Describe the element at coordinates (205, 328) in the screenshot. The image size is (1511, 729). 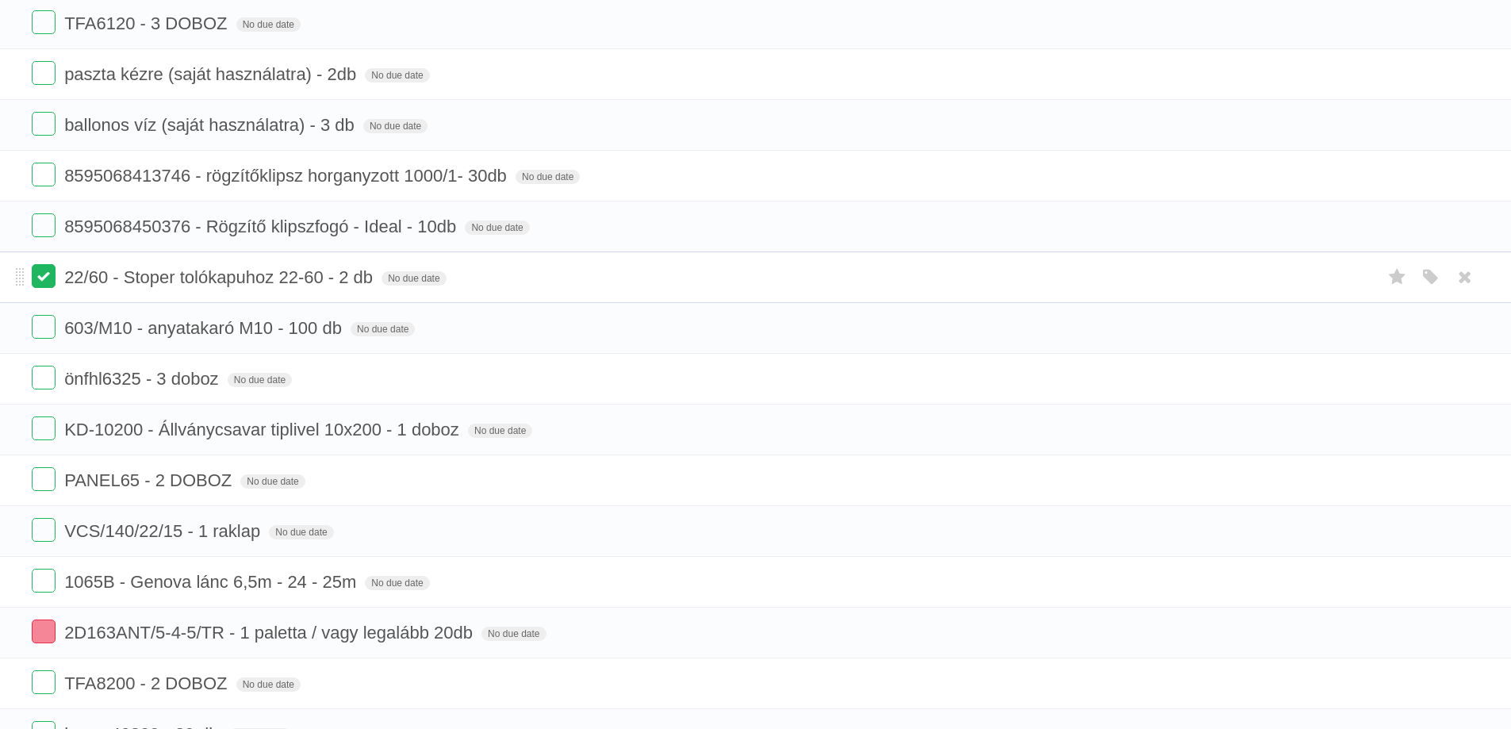
I see `span: 603/M10 - anyatakaró M10 - 100 db` at that location.